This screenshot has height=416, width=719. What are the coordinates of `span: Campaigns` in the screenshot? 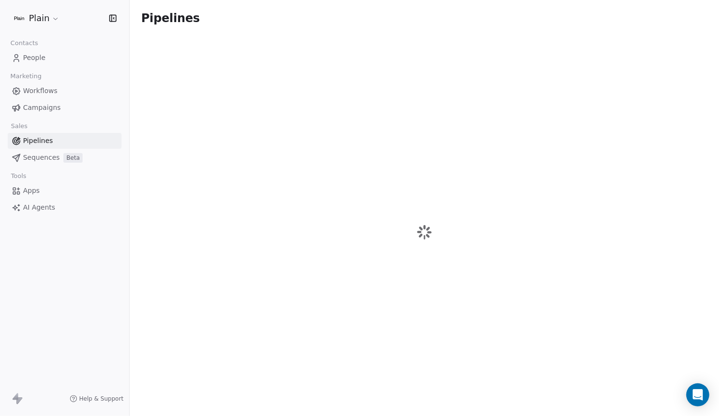 It's located at (42, 108).